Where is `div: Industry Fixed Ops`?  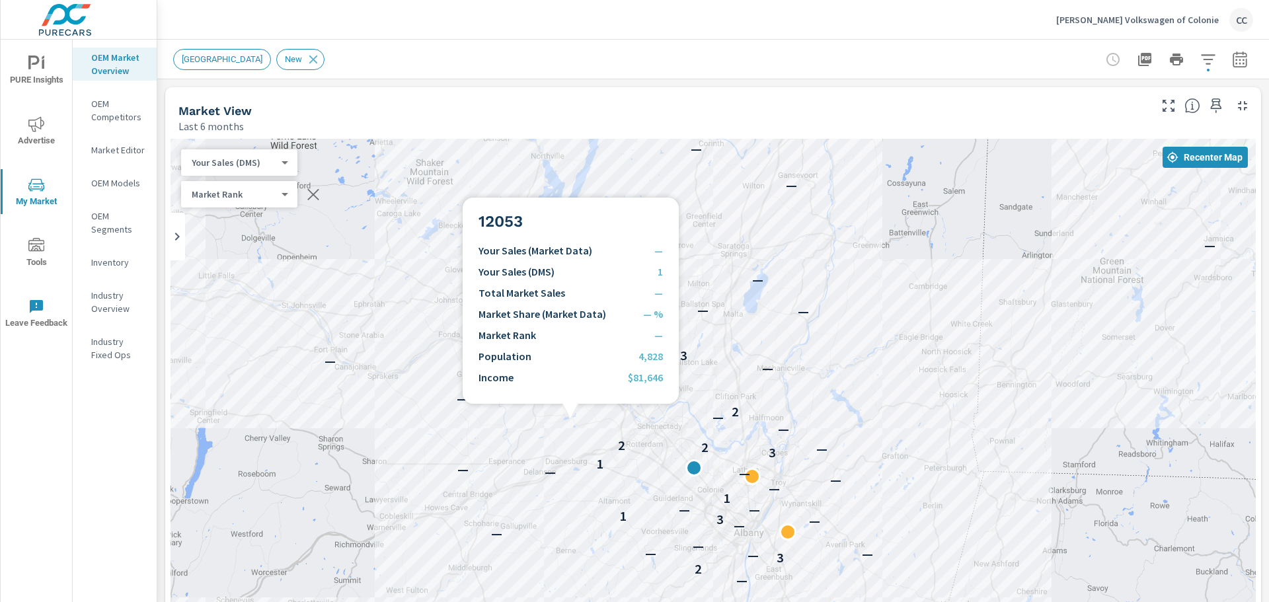 div: Industry Fixed Ops is located at coordinates (114, 348).